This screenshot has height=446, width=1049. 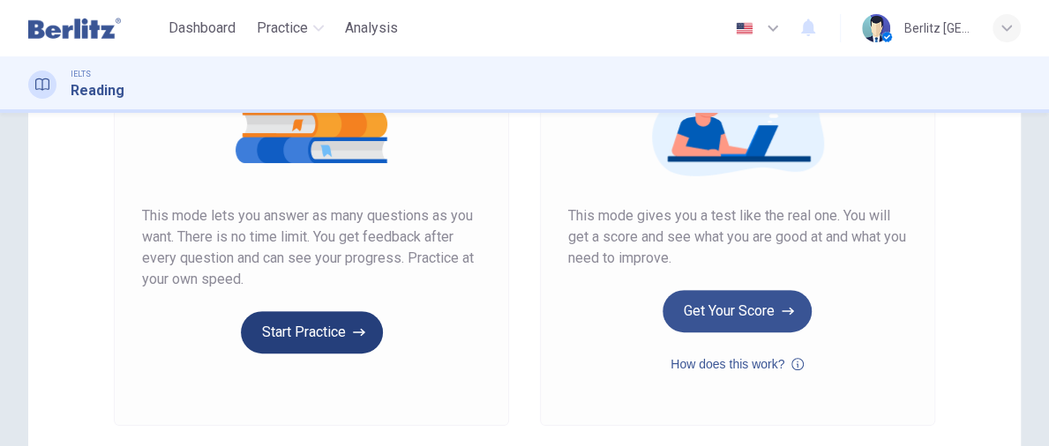 I want to click on button: Dashboard, so click(x=202, y=28).